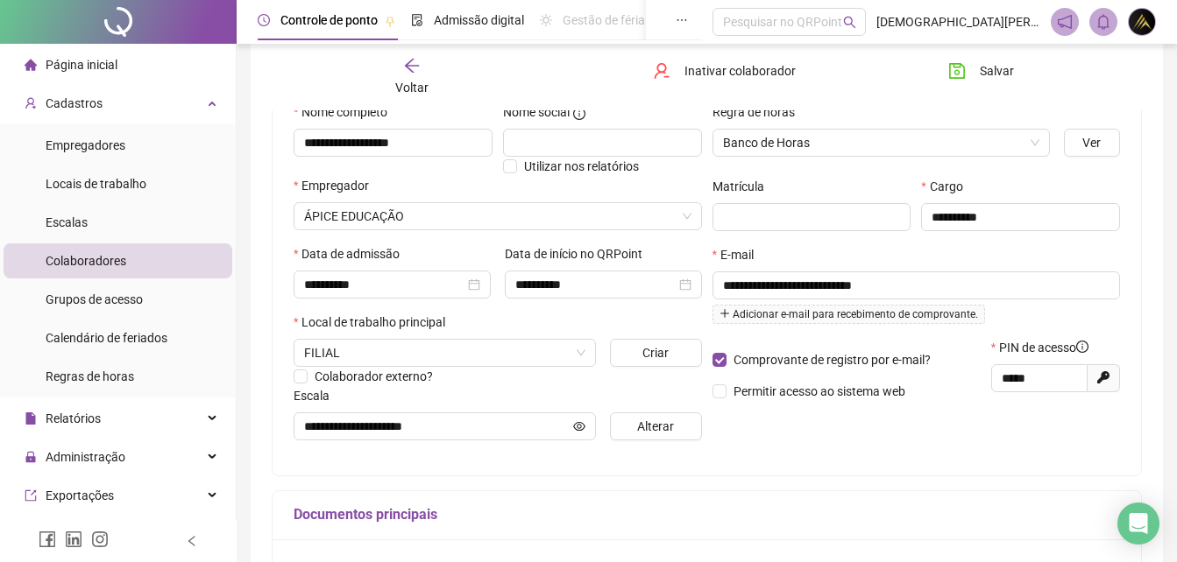 The image size is (1177, 562). What do you see at coordinates (412, 66) in the screenshot?
I see `span: arrow-left` at bounding box center [412, 66].